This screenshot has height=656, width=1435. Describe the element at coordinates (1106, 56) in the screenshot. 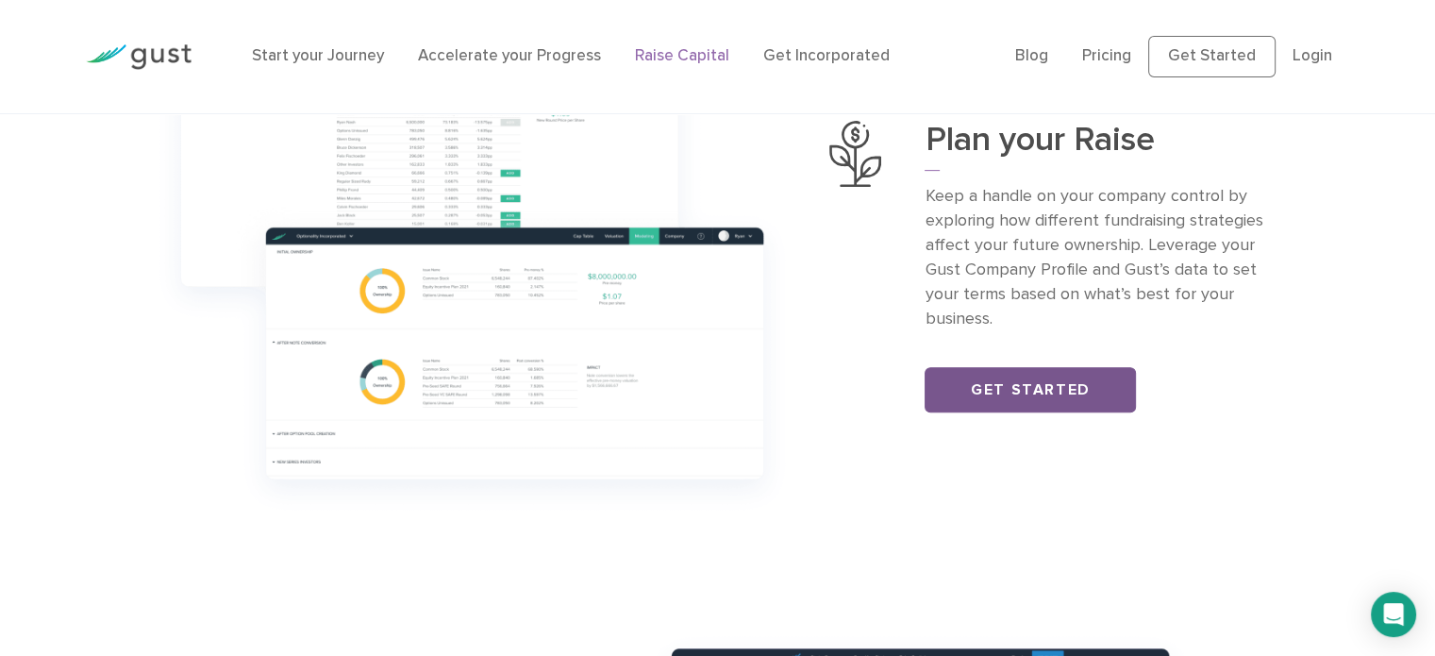

I see `a: Pricing` at that location.